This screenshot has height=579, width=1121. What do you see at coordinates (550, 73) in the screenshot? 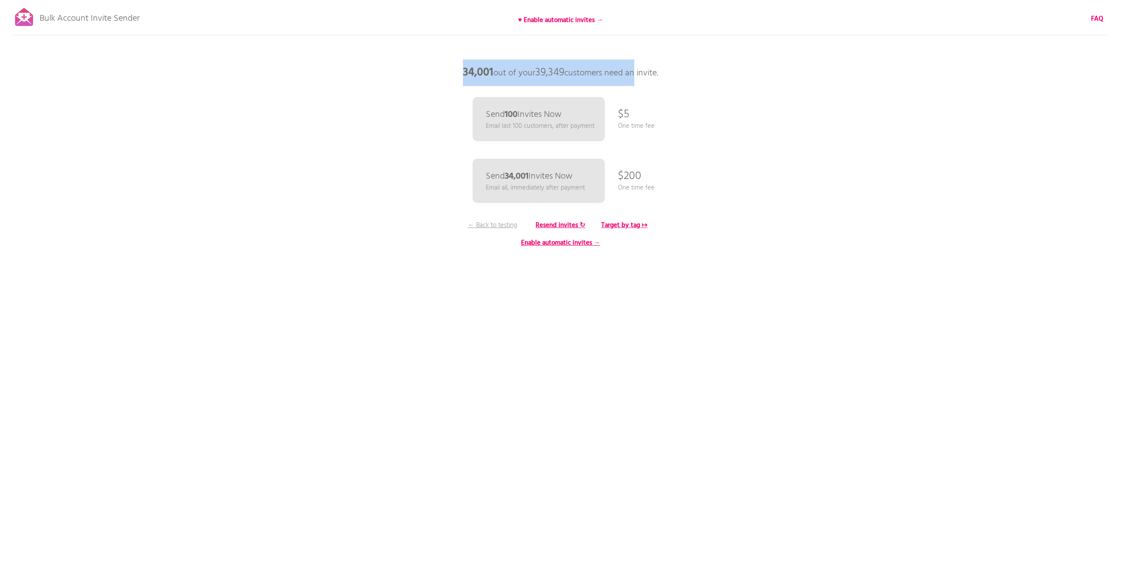
I see `span: 39,349` at bounding box center [550, 73].